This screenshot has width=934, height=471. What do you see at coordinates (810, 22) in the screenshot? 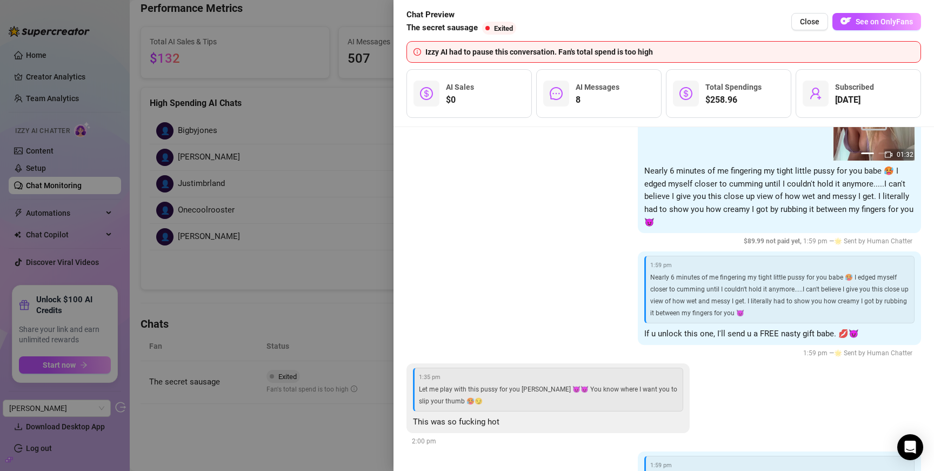
I see `button: Close` at bounding box center [810, 22].